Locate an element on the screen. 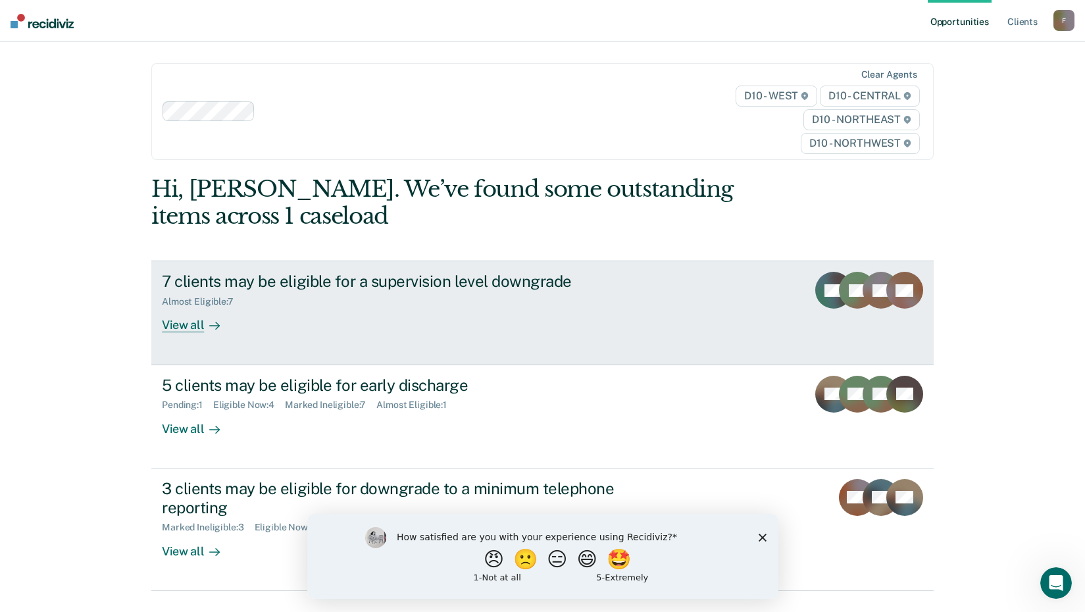 This screenshot has width=1085, height=612. div: F is located at coordinates (1064, 20).